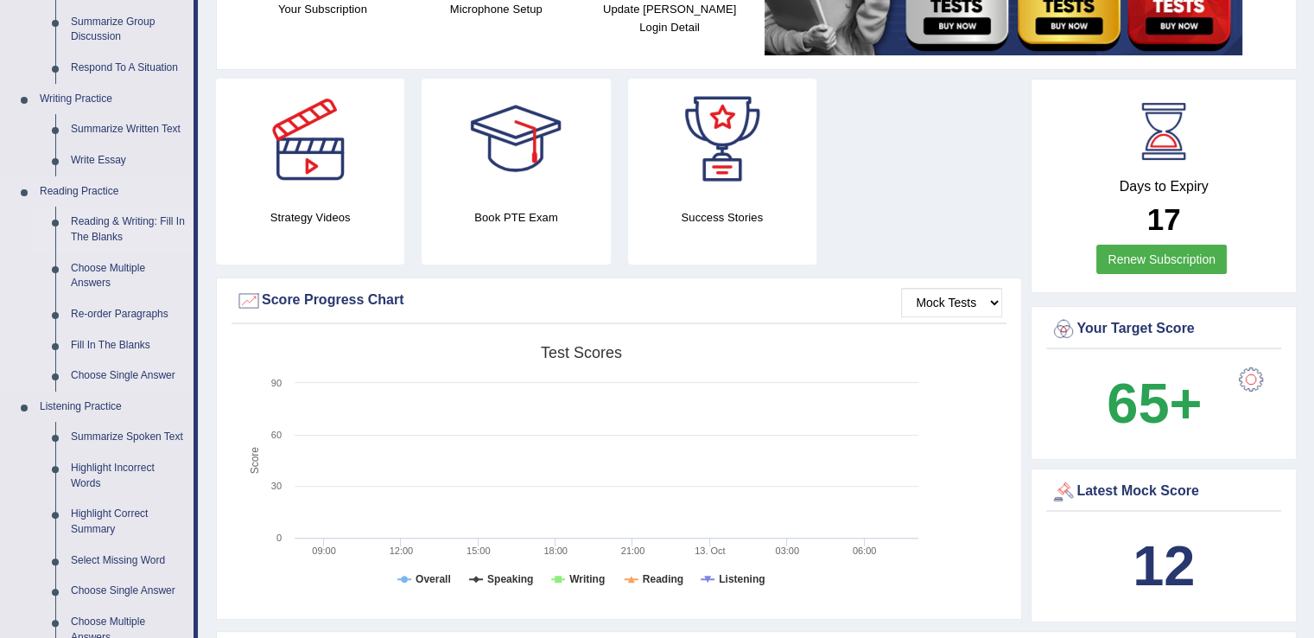  I want to click on h4: Book PTE Exam, so click(516, 217).